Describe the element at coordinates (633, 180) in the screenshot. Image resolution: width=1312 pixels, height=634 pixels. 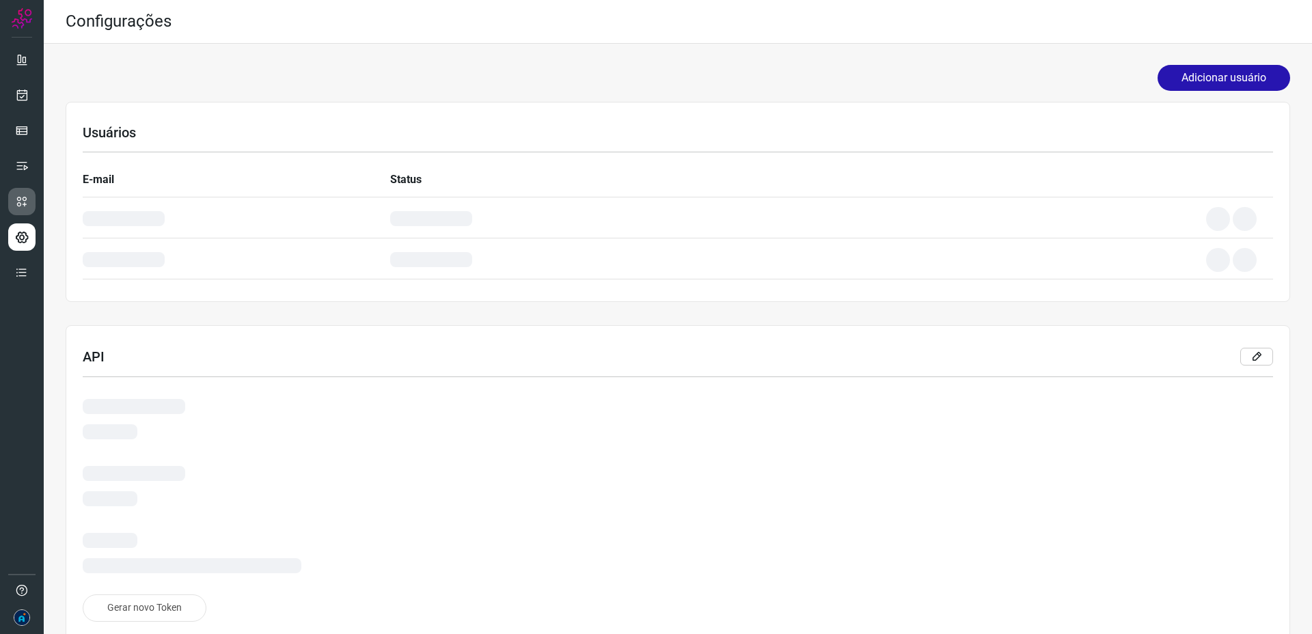
I see `th: Status` at that location.